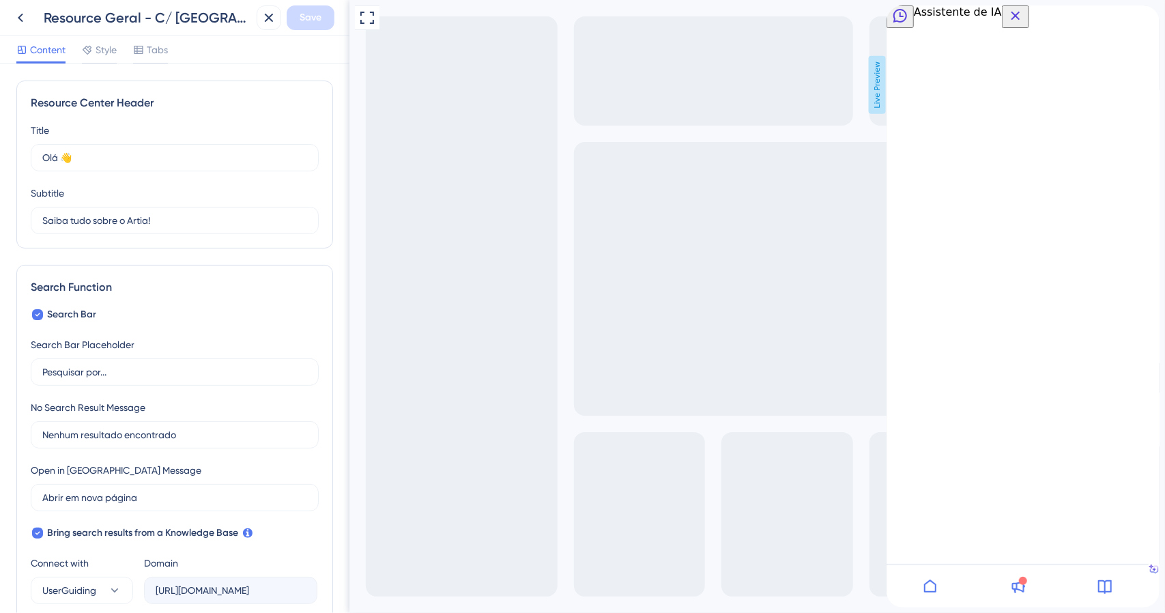  Describe the element at coordinates (106, 12) in the screenshot. I see `div: 3` at that location.